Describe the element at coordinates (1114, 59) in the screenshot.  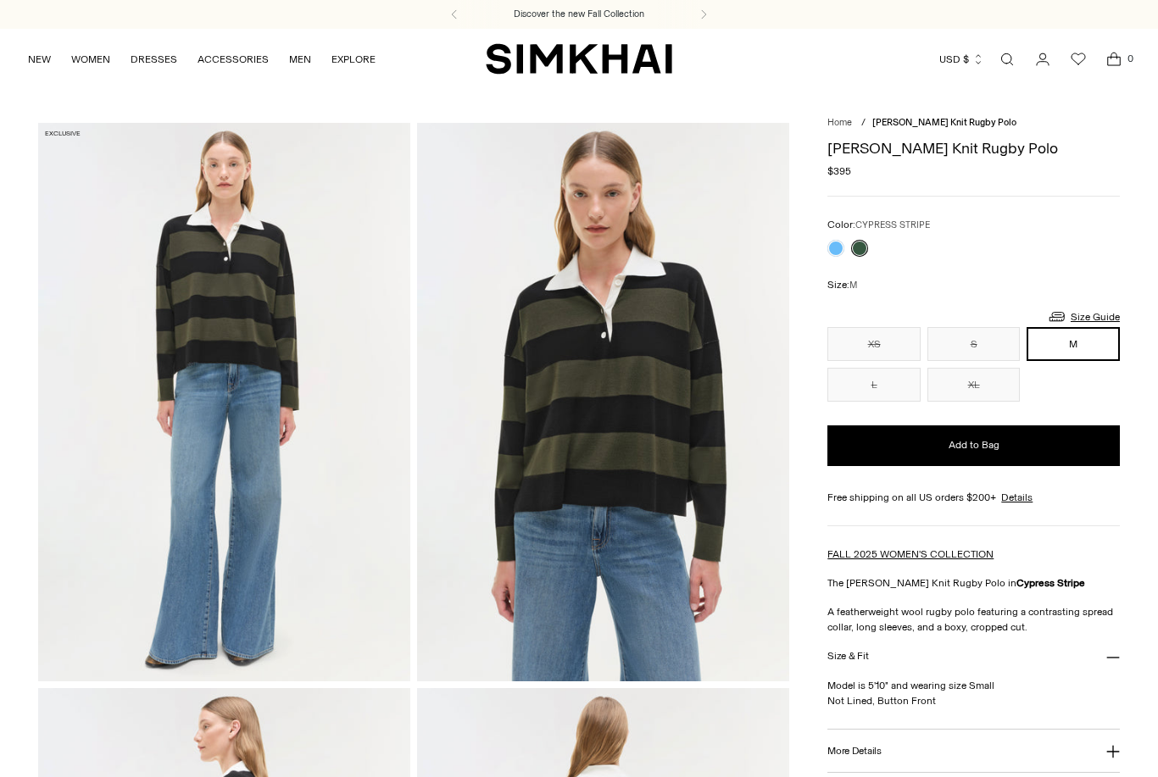
I see `a: Open cart modal` at that location.